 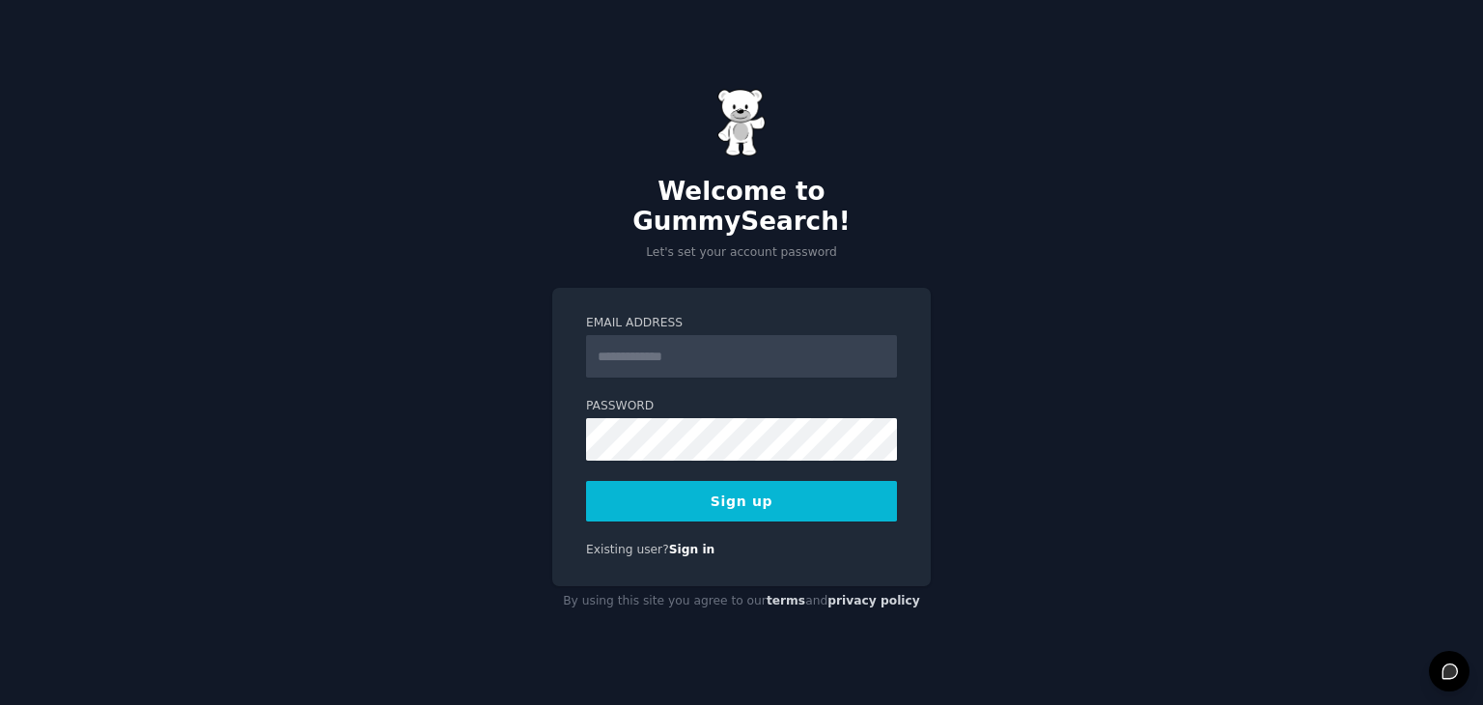 I want to click on img: Gummy Bear, so click(x=741, y=123).